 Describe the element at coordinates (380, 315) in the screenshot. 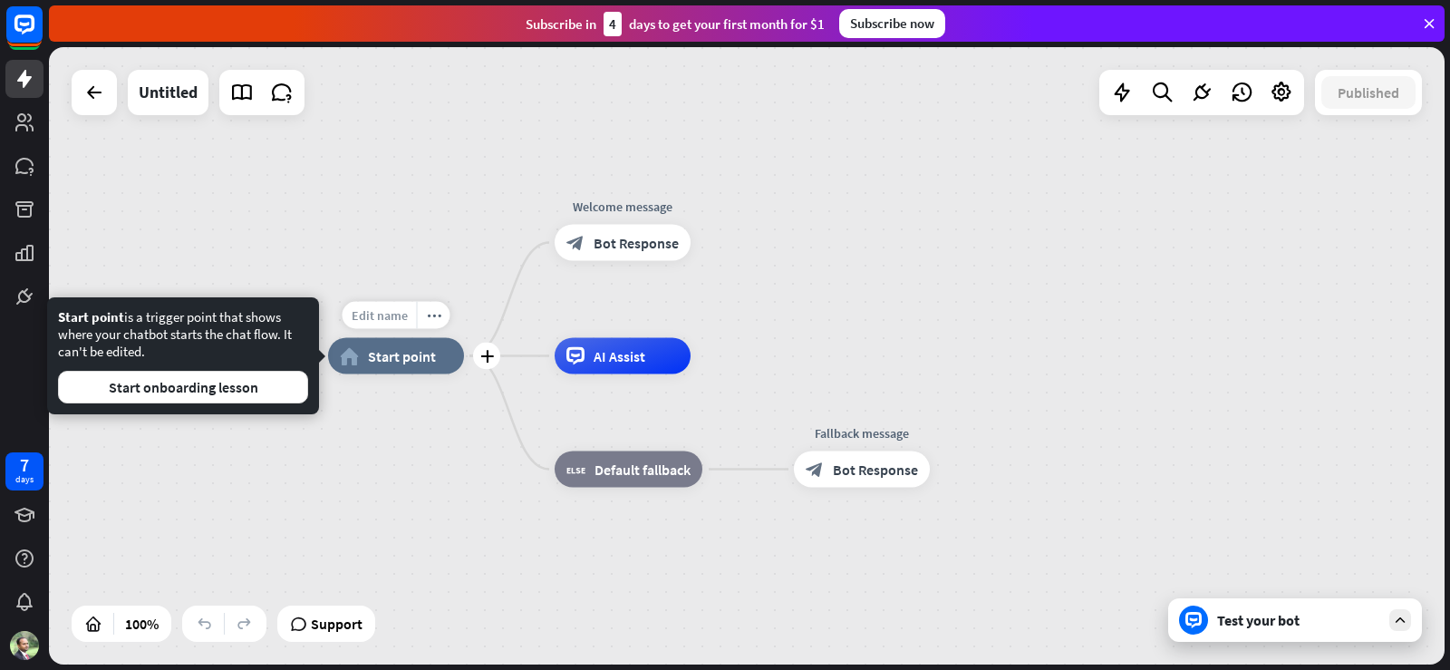

I see `span: Edit name` at that location.